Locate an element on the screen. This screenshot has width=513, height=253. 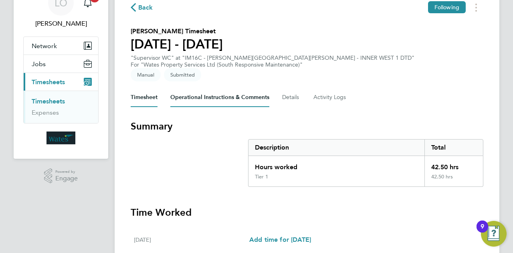
span: Engage is located at coordinates (66, 178).